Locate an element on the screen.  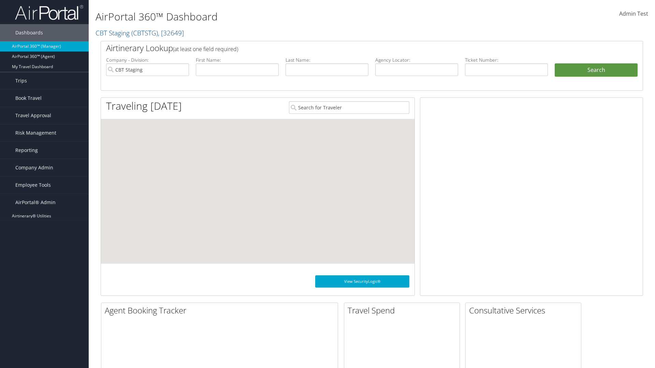
span: Reporting is located at coordinates (27, 150).